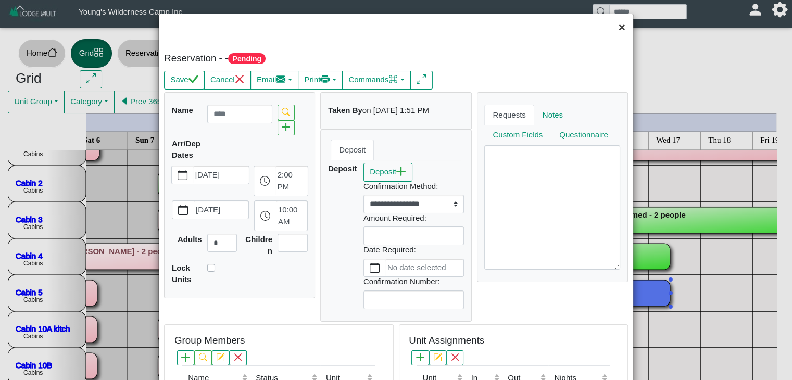  What do you see at coordinates (209, 341) in the screenshot?
I see `h5: Group Members` at bounding box center [209, 341].